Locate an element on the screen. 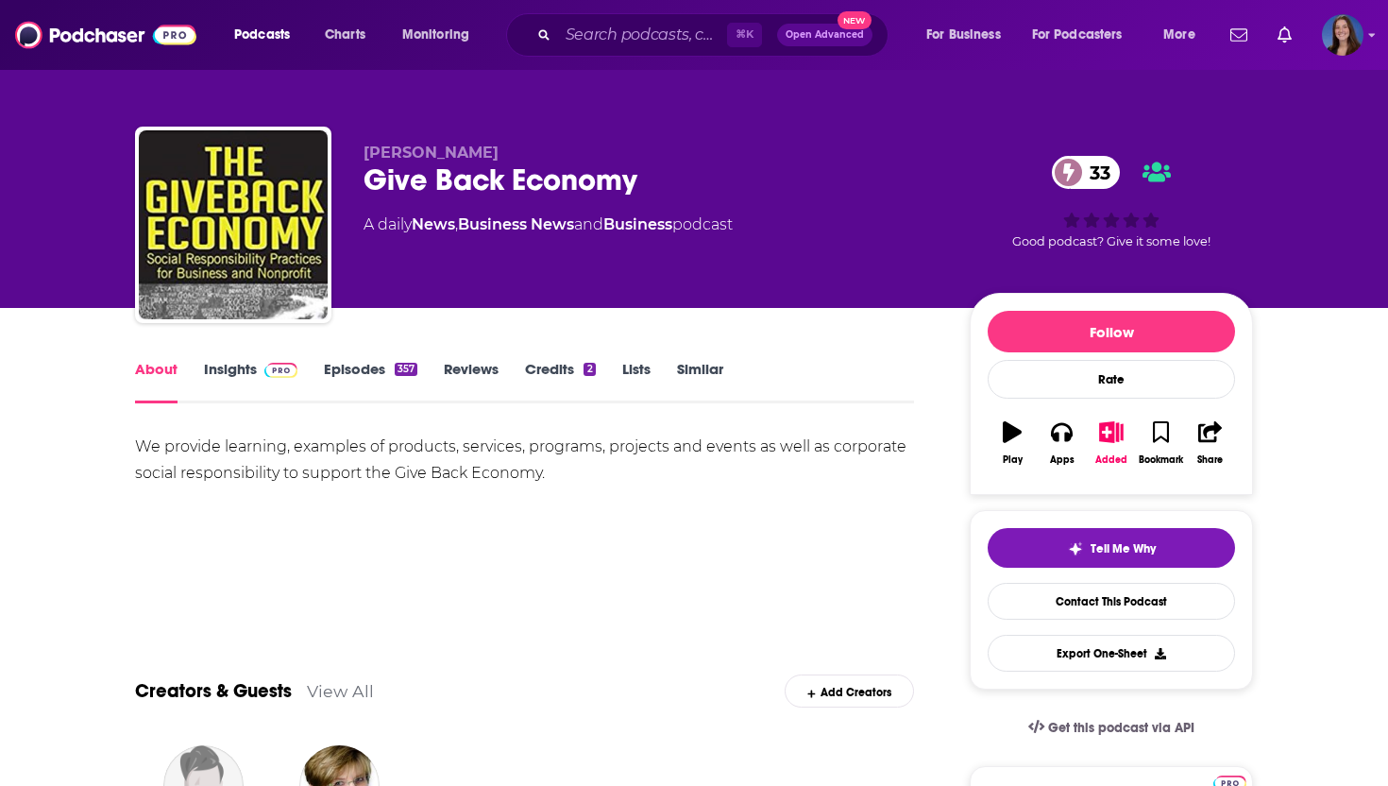 This screenshot has height=786, width=1388. div: 2 is located at coordinates (589, 369).